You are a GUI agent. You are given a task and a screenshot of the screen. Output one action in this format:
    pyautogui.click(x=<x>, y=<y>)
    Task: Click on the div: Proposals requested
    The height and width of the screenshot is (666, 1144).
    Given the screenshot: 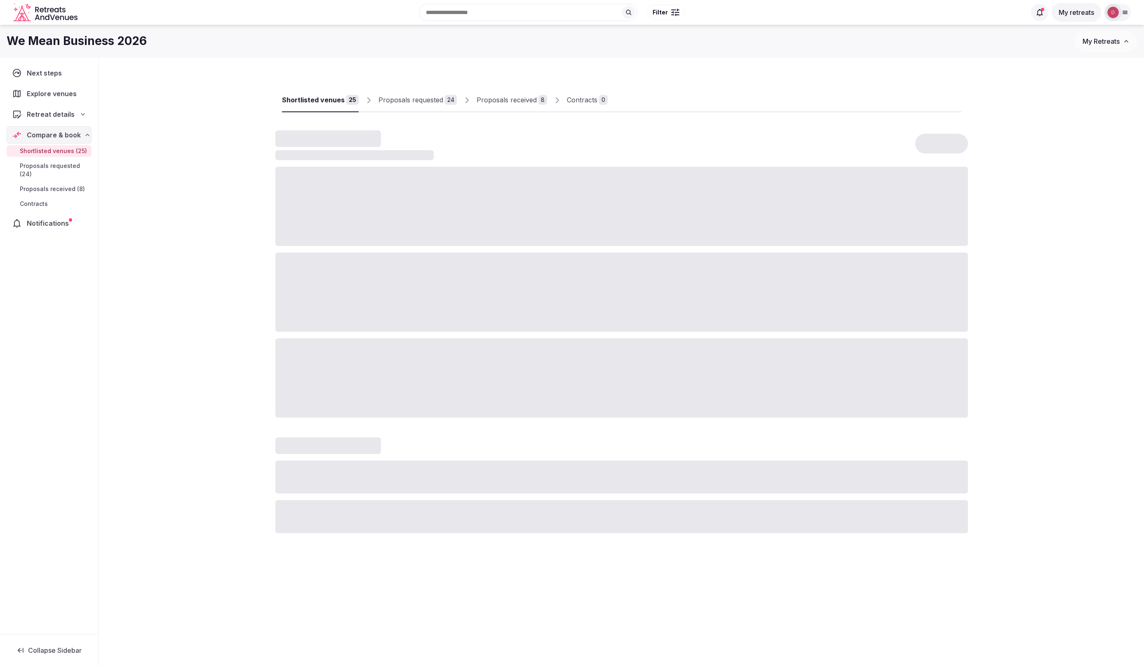 What is the action you would take?
    pyautogui.click(x=411, y=100)
    